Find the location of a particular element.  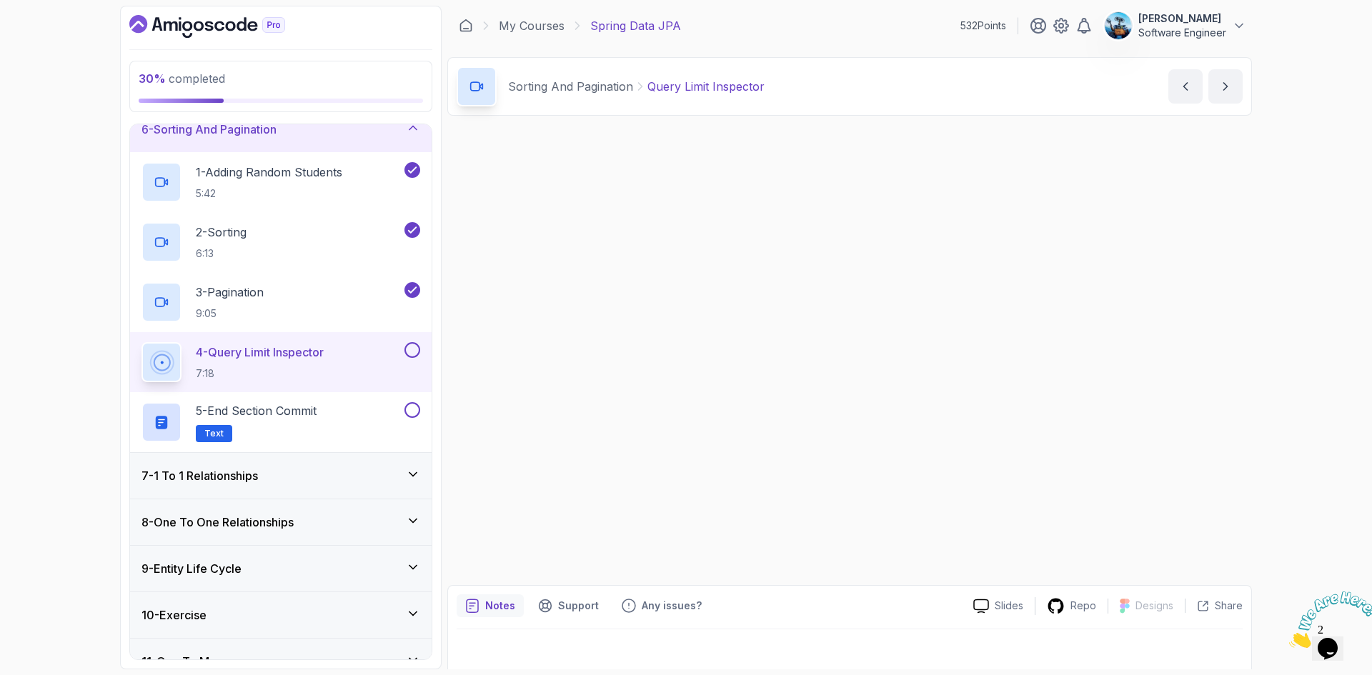

p: 5:42 is located at coordinates (269, 194).